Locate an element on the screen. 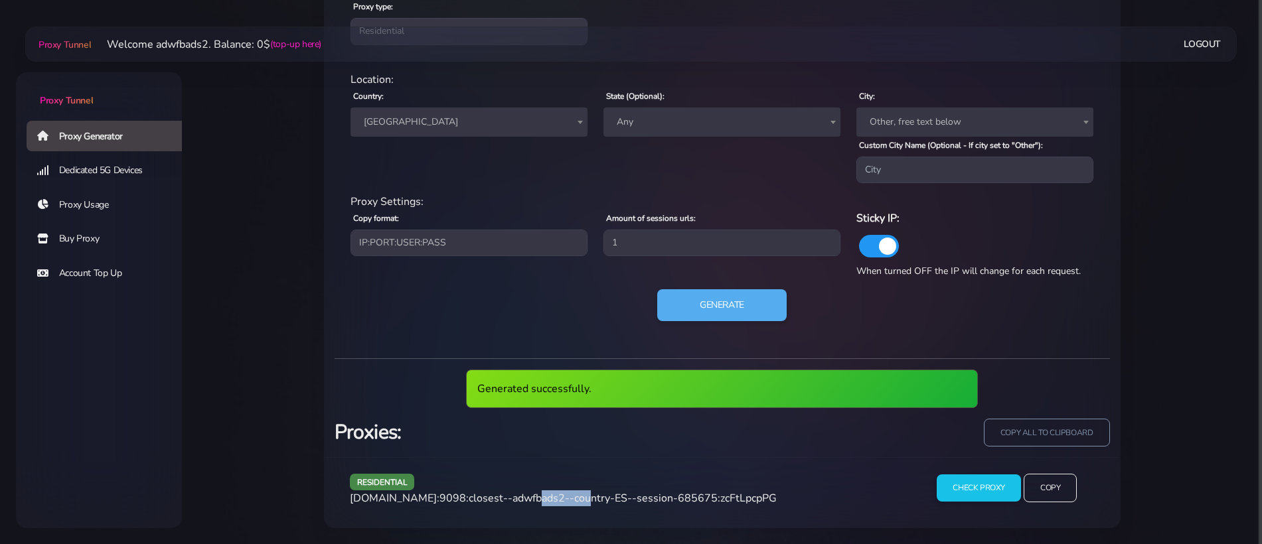 The width and height of the screenshot is (1262, 544). a: Account Top Up is located at coordinates (110, 273).